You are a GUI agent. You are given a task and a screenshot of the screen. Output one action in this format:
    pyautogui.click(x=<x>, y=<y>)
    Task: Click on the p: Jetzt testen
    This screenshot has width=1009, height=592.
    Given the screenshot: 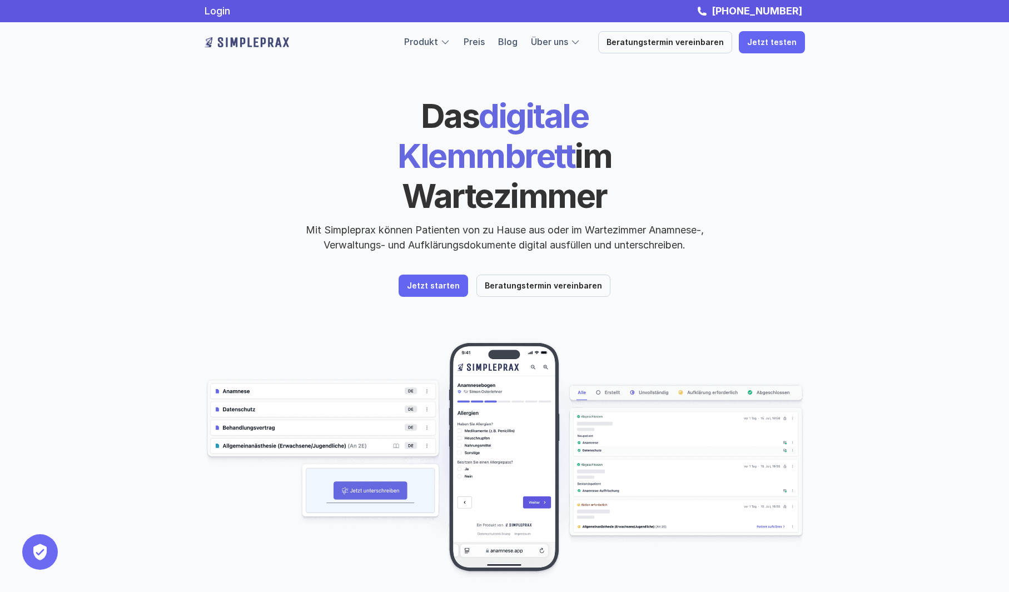 What is the action you would take?
    pyautogui.click(x=772, y=42)
    